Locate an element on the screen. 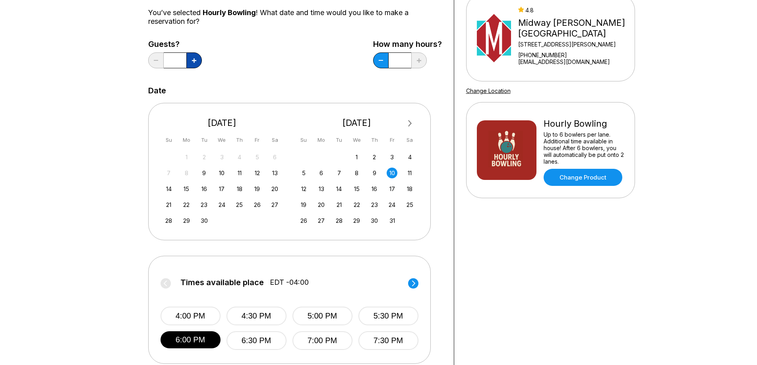 This screenshot has width=757, height=365. div: Not available Thursday, September 4th, 2025 is located at coordinates (239, 157).